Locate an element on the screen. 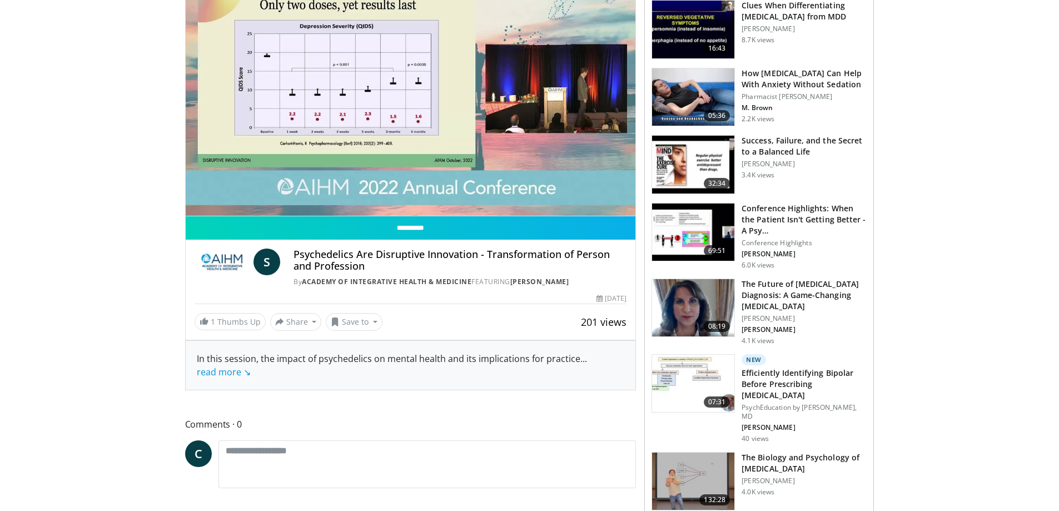 The image size is (1059, 511). img: f8311eb0-496c-457e-baaa-2f3856724dd4.150x105_q85_crop-smart_upscale.jpg is located at coordinates (693, 481).